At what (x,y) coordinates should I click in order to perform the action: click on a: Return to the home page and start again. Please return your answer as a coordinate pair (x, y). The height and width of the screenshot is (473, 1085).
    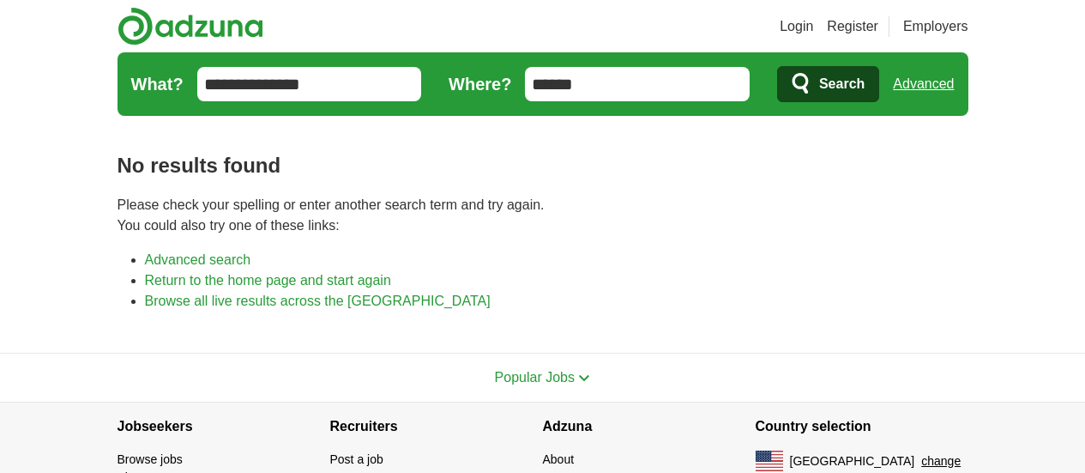
    Looking at the image, I should click on (268, 280).